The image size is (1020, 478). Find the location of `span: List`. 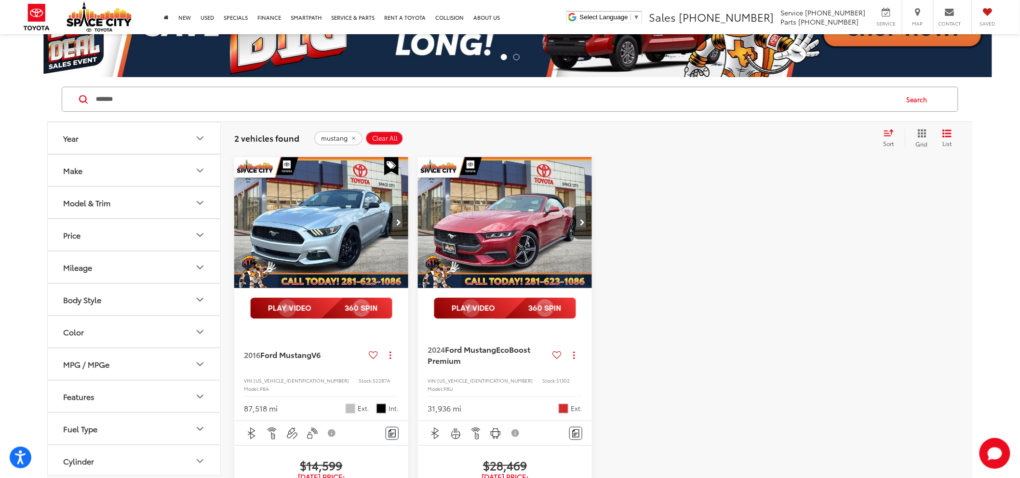

span: List is located at coordinates (947, 143).